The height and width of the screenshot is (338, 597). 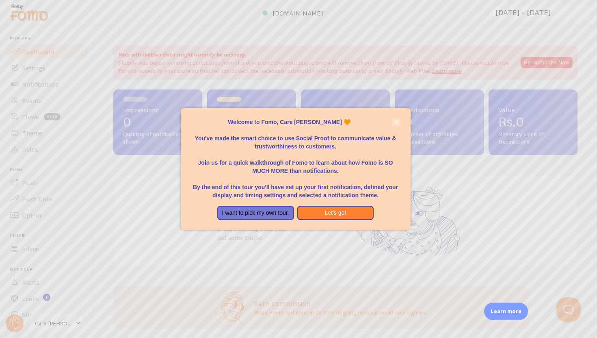 What do you see at coordinates (296, 187) in the screenshot?
I see `p: By the end of this tour you'll have set up your first notification, defined your display and timi...` at bounding box center [296, 187].